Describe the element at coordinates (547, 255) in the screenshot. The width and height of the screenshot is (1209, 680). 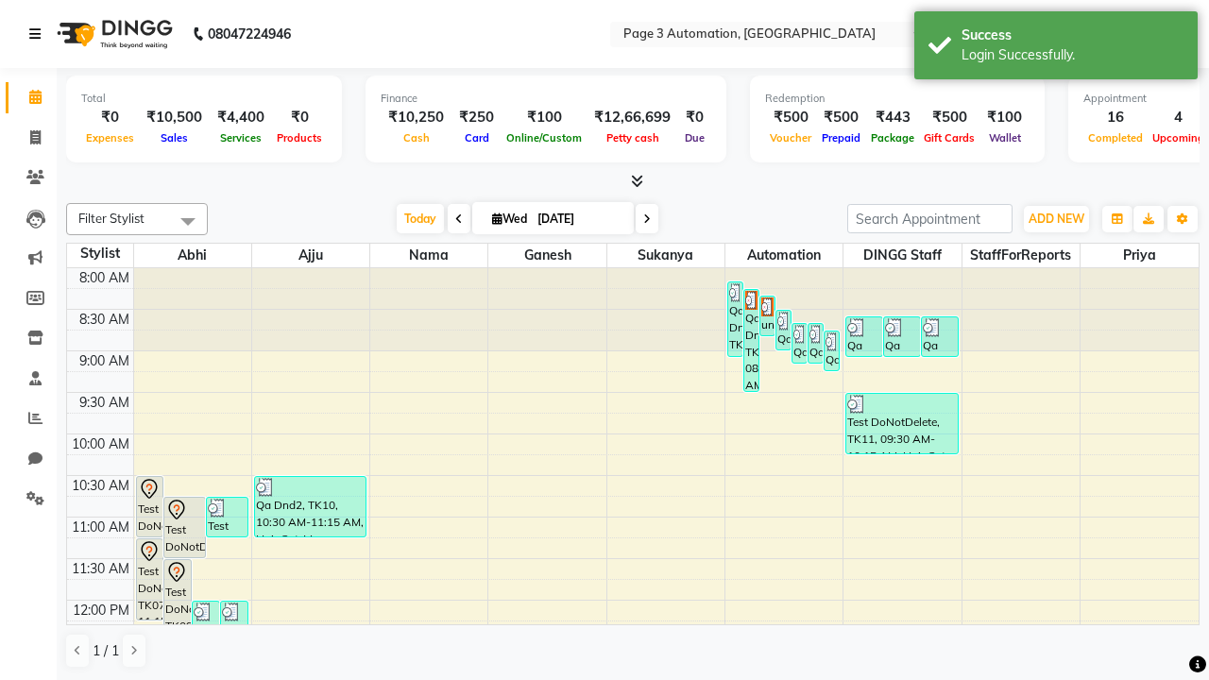
I see `span: Ganesh` at that location.